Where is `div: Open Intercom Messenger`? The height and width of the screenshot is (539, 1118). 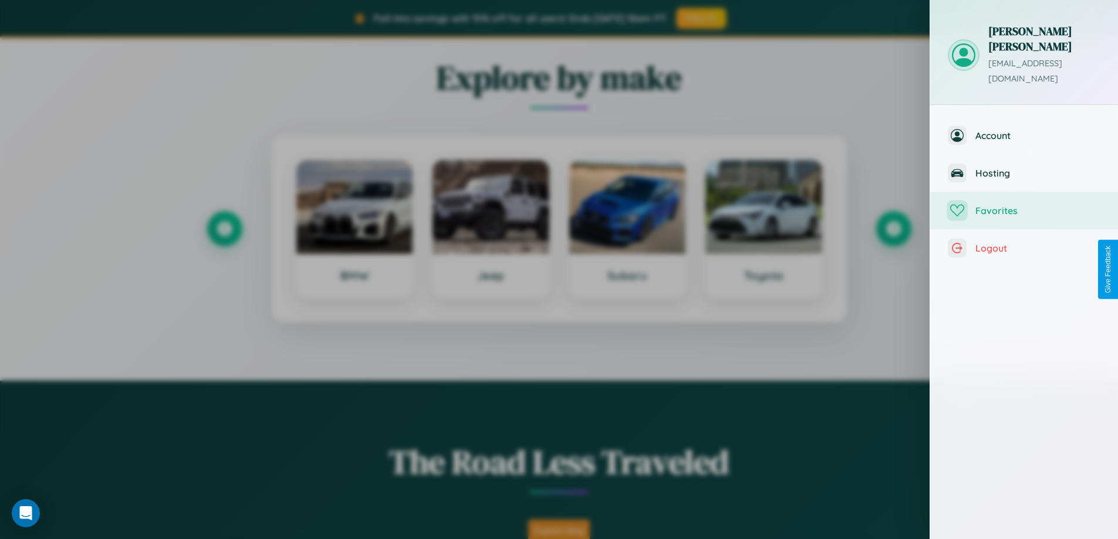 div: Open Intercom Messenger is located at coordinates (26, 513).